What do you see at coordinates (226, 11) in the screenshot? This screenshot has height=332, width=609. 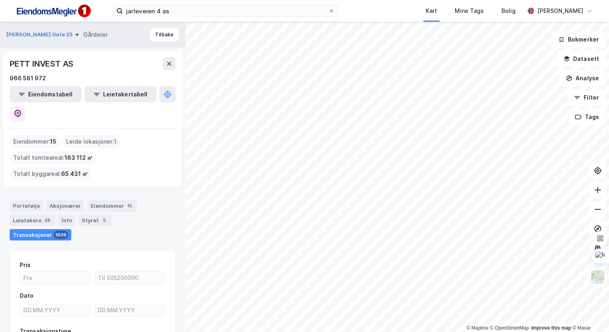 I see `input: Søk på adresse, matrikkel, gårdeiere, leietakere eller personer` at bounding box center [226, 11].